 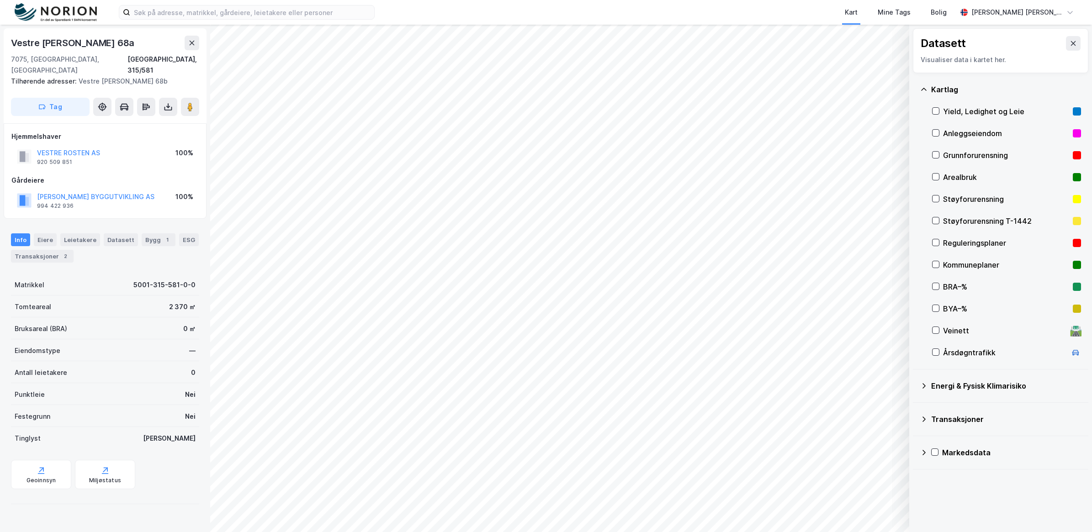 What do you see at coordinates (1006, 287) in the screenshot?
I see `div: BRA–%` at bounding box center [1006, 287].